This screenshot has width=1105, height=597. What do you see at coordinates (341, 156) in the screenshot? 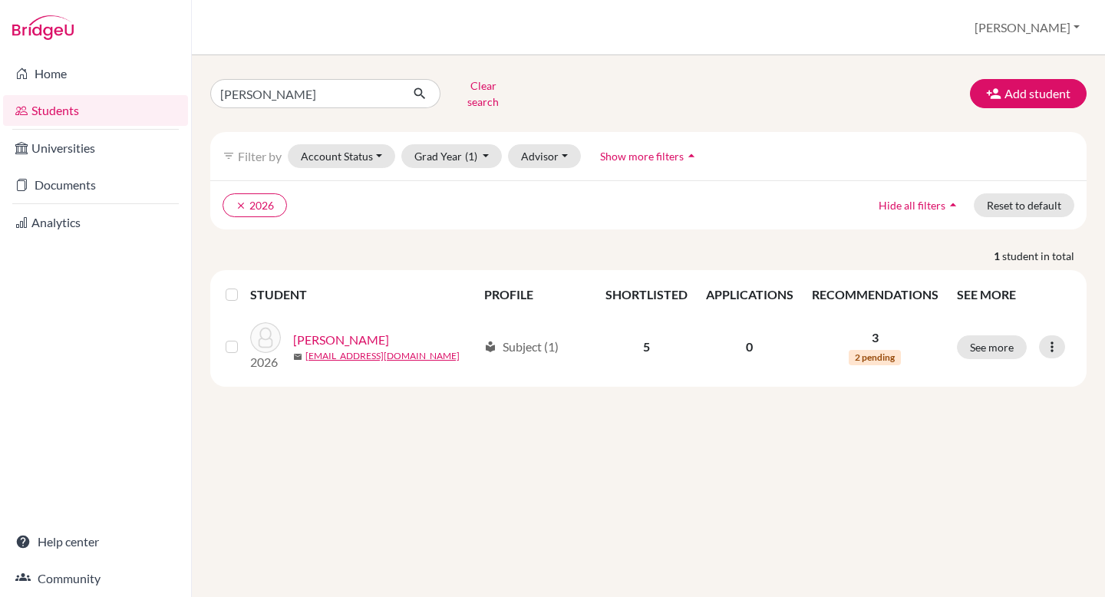
I see `button: Account Status` at bounding box center [341, 156].